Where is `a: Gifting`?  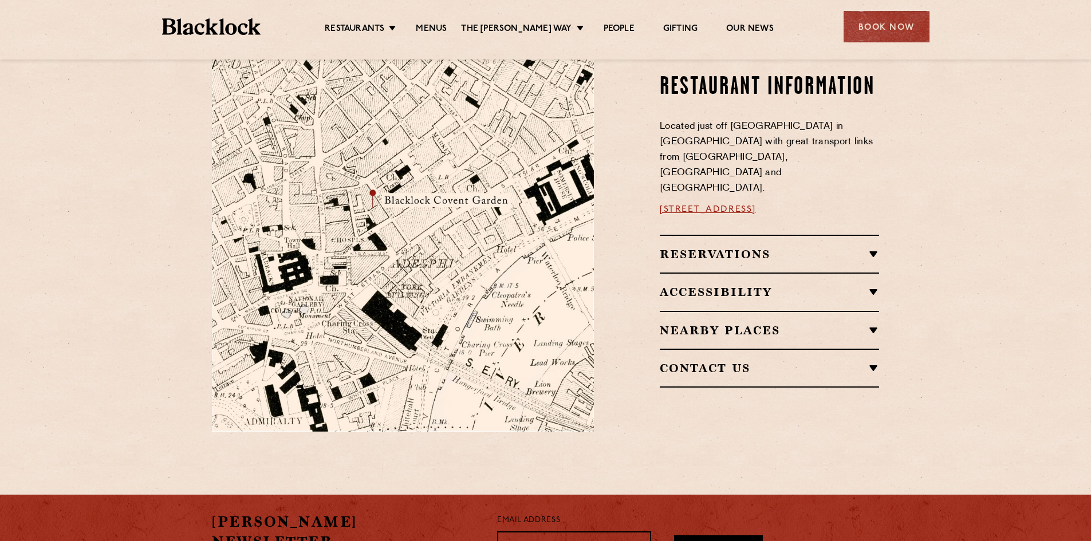
a: Gifting is located at coordinates (680, 30).